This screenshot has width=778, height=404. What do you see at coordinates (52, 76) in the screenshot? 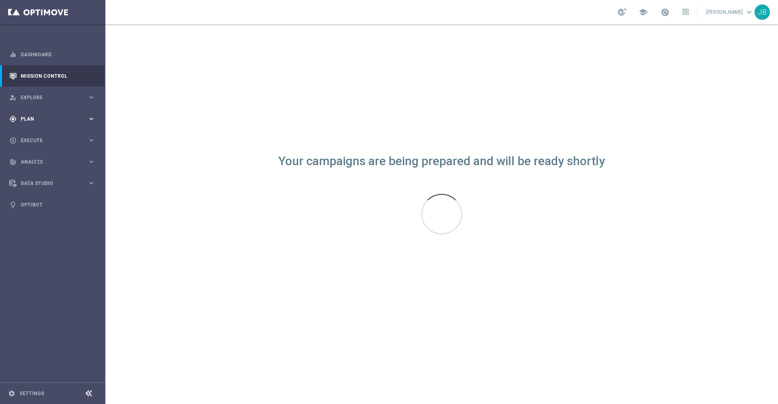
I see `button: Mission Control` at bounding box center [52, 76].